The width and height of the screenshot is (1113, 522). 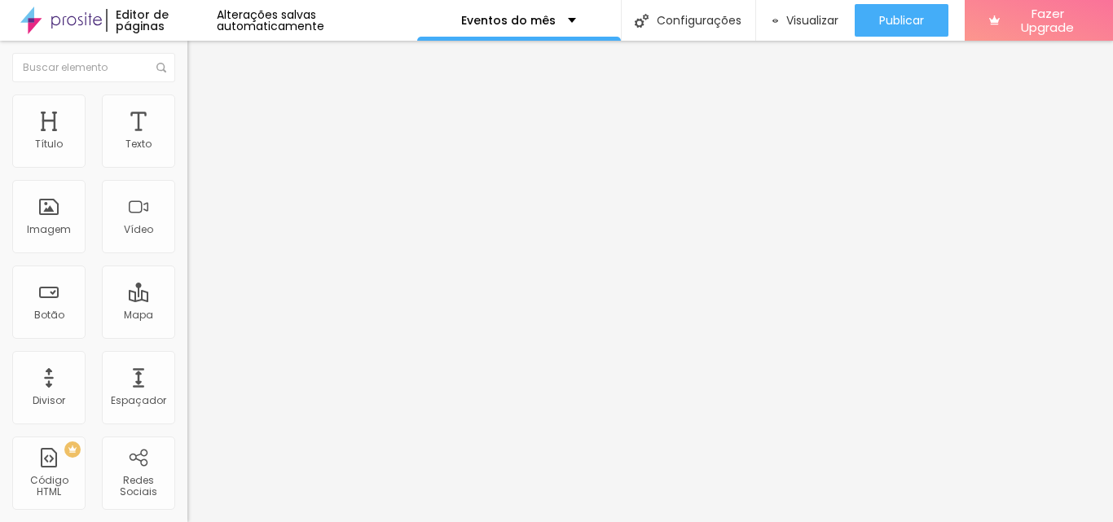 What do you see at coordinates (138, 486) in the screenshot?
I see `div: Redes Sociais` at bounding box center [138, 486].